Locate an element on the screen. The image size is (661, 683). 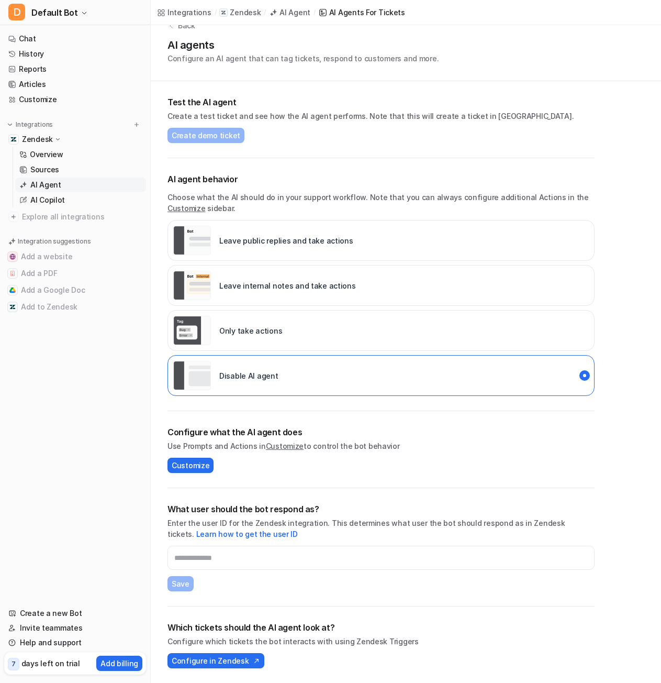
h2: Which tickets should the AI agent look at? is located at coordinates (381, 627).